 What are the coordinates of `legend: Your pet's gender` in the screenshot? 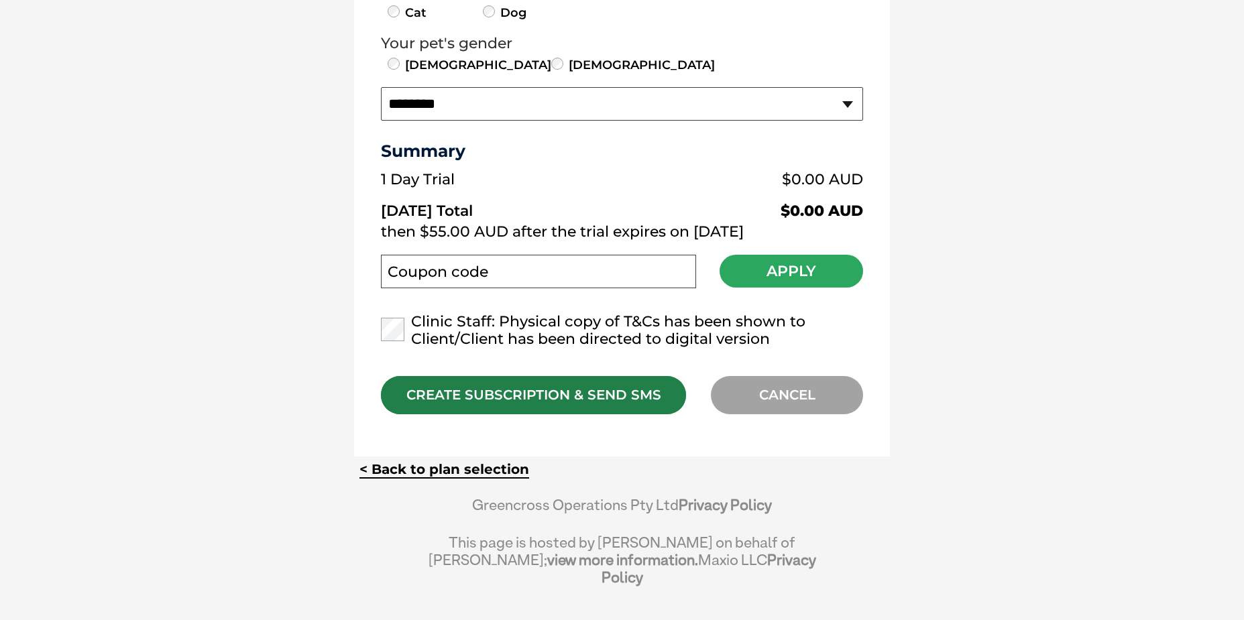 It's located at (621, 44).